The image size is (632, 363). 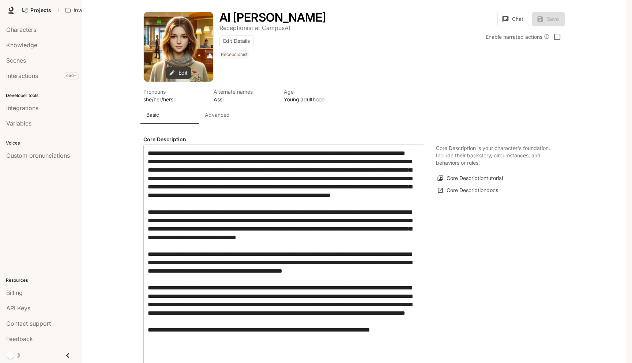 What do you see at coordinates (235, 55) in the screenshot?
I see `span: Recepcionist` at bounding box center [235, 55].